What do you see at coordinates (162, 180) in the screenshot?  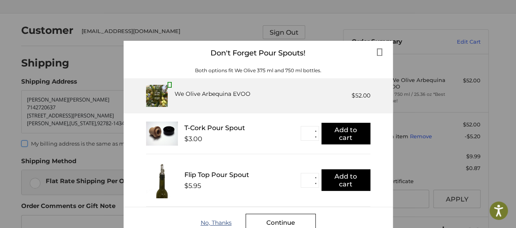 I see `img: FTPS_bottle__43406.1705089544.233.225.jpg` at bounding box center [162, 180].